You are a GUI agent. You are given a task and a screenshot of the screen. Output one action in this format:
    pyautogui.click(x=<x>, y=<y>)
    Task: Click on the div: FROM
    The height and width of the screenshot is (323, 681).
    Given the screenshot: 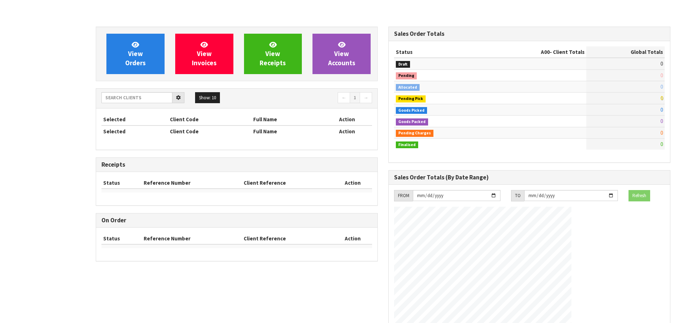 What is the action you would take?
    pyautogui.click(x=403, y=196)
    